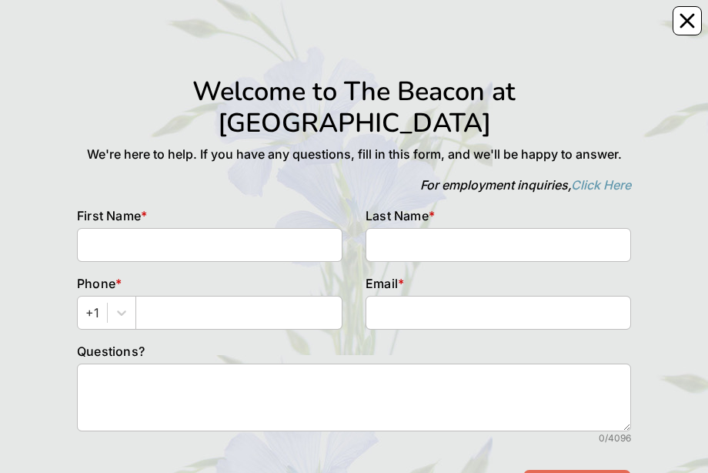 Image resolution: width=708 pixels, height=473 pixels. Describe the element at coordinates (354, 154) in the screenshot. I see `p: We're here to help. If you have any questions, fill in this form, and we'll be happy to answer.` at that location.